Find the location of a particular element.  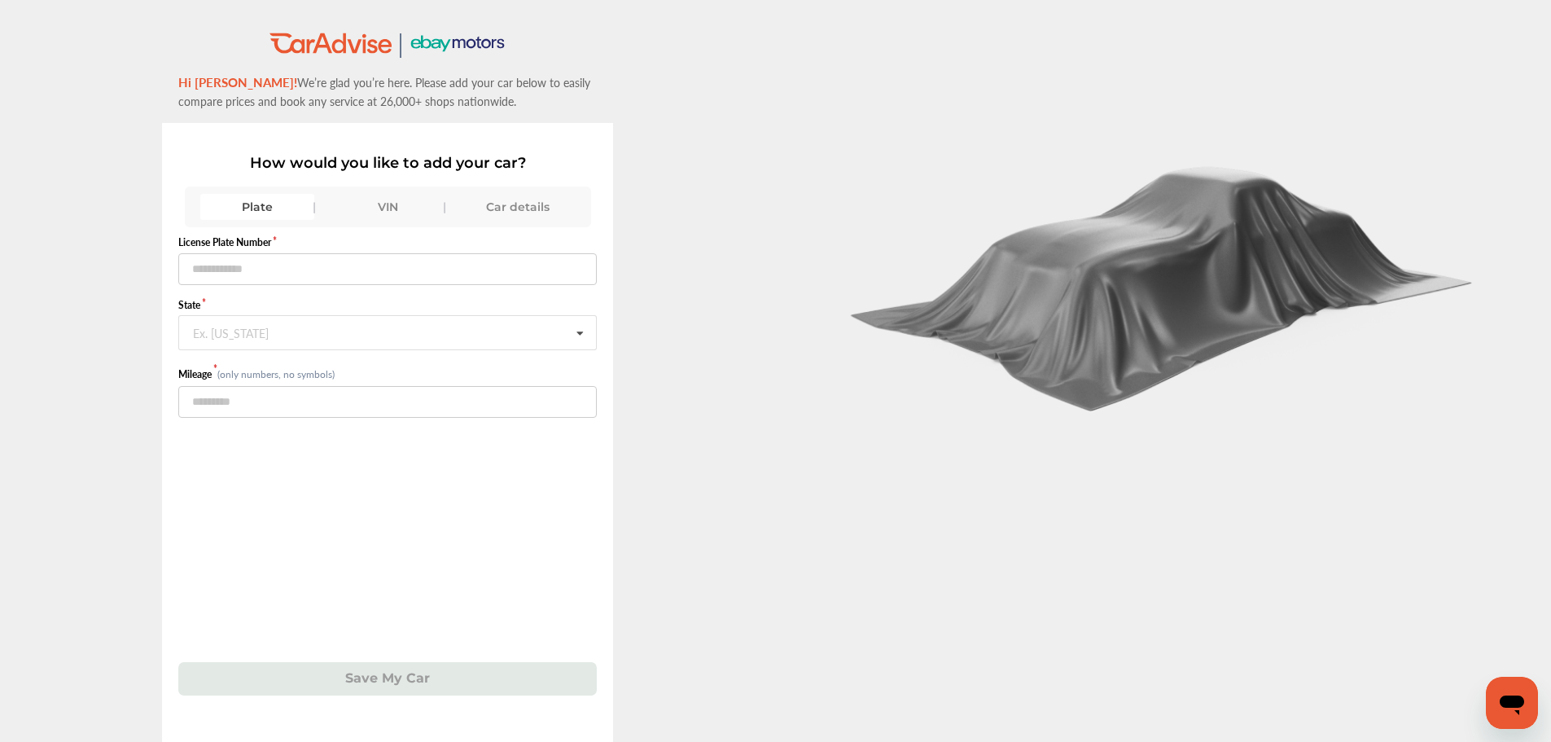

span: We’re glad you’re here. Please add your car below to easily compare prices and book any service a... is located at coordinates (384, 91).